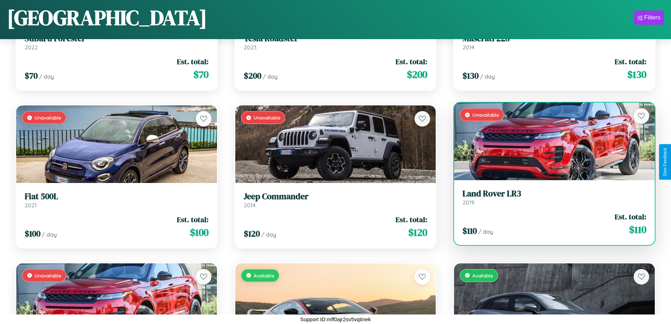 This screenshot has width=671, height=324. What do you see at coordinates (469, 202) in the screenshot?
I see `span: 2019` at bounding box center [469, 202].